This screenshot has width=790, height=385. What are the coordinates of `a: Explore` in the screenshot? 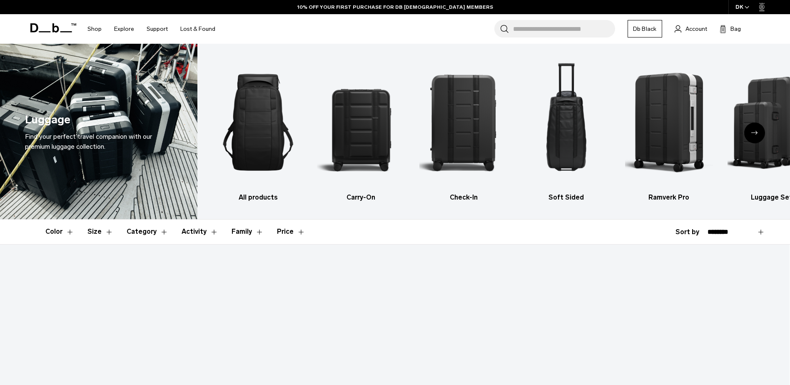 It's located at (124, 29).